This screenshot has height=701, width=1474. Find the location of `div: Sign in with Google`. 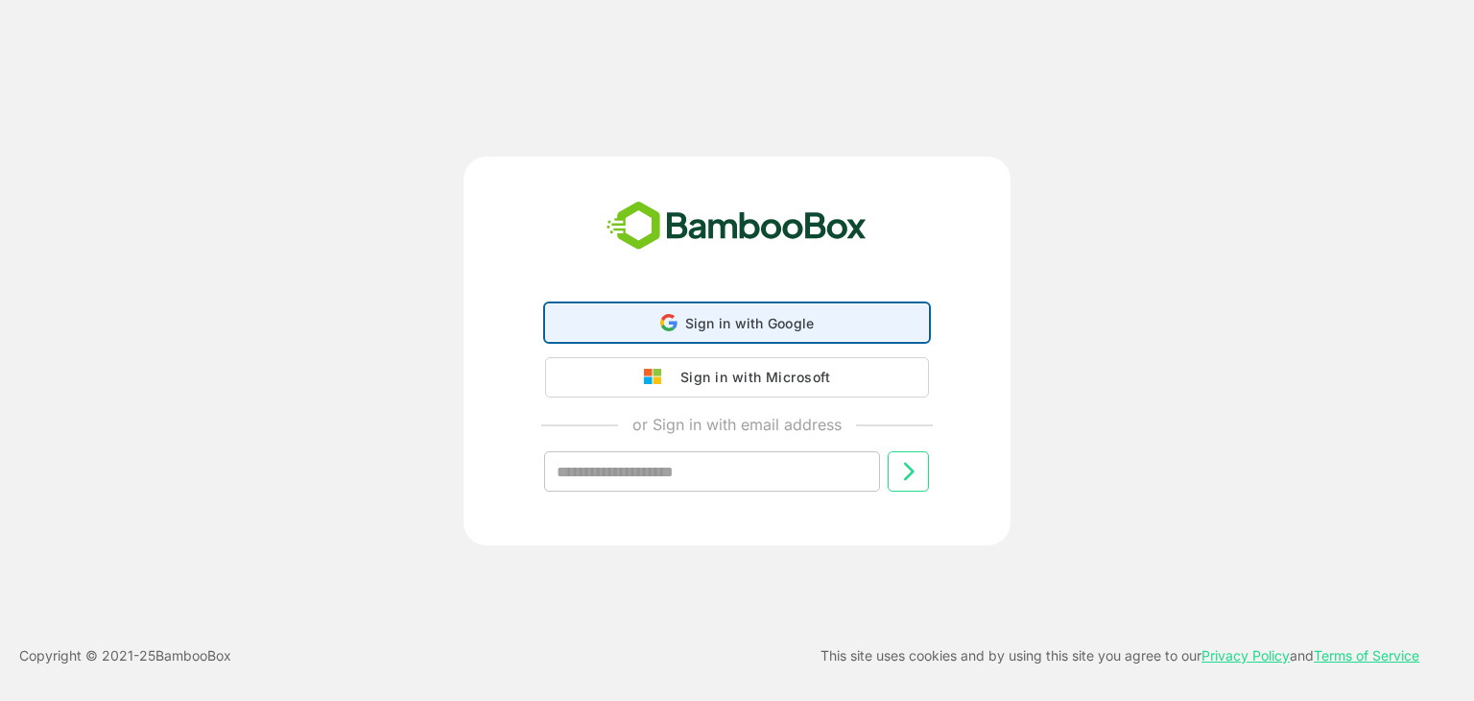

div: Sign in with Google is located at coordinates (737, 322).